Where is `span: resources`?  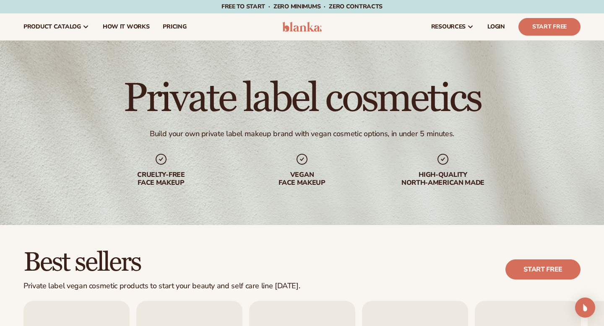 span: resources is located at coordinates (448, 27).